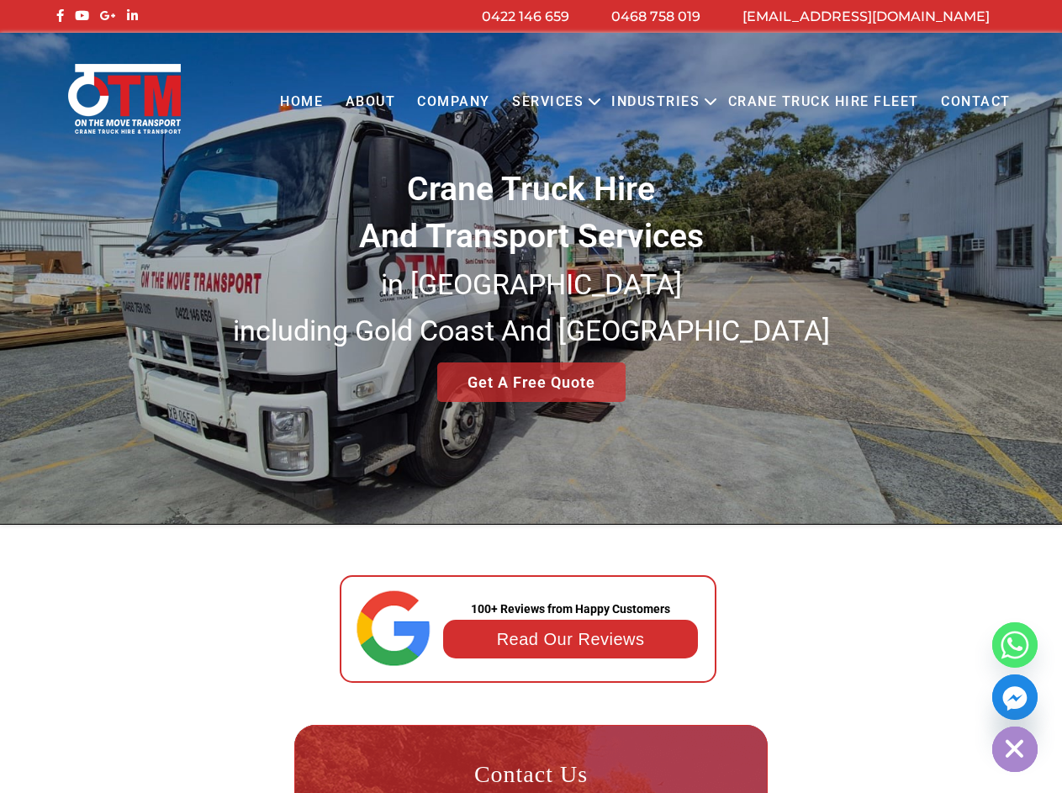 Image resolution: width=1062 pixels, height=793 pixels. What do you see at coordinates (453, 102) in the screenshot?
I see `a: COMPANY` at bounding box center [453, 102].